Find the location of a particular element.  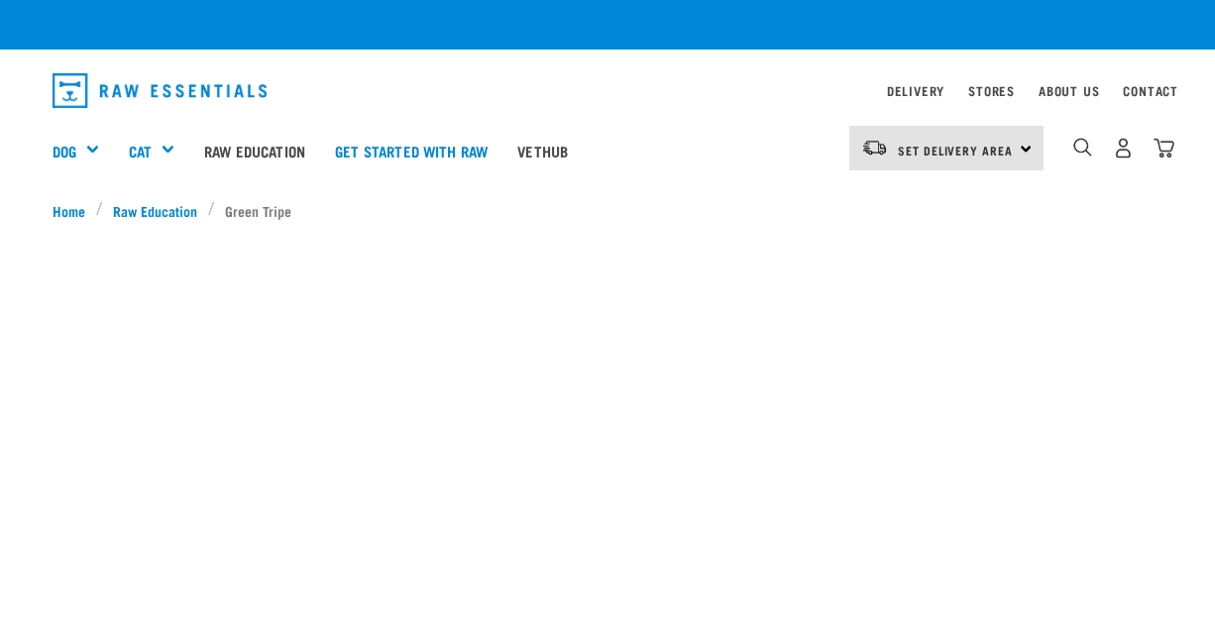

nav: dropdown navigation is located at coordinates (608, 90).